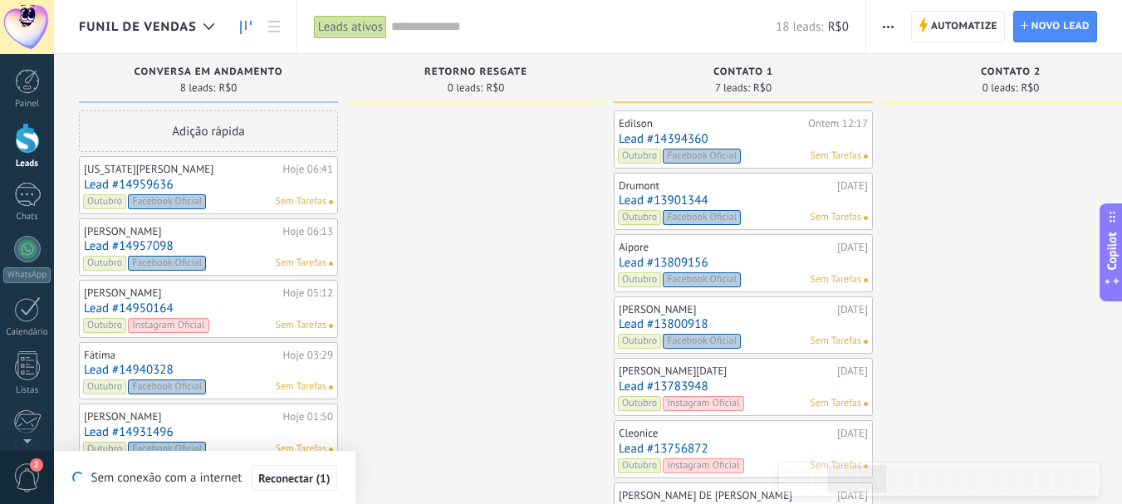  What do you see at coordinates (888, 27) in the screenshot?
I see `button: Mais` at bounding box center [888, 27].